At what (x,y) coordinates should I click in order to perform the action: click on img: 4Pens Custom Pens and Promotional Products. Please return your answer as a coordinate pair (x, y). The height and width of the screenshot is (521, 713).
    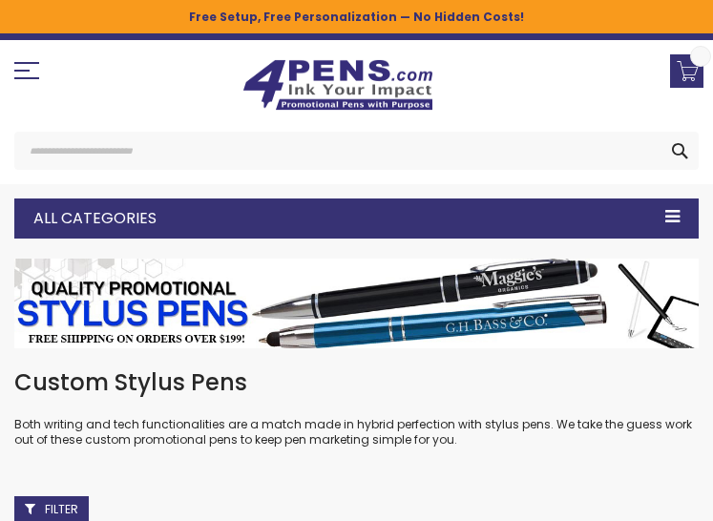
    Looking at the image, I should click on (338, 85).